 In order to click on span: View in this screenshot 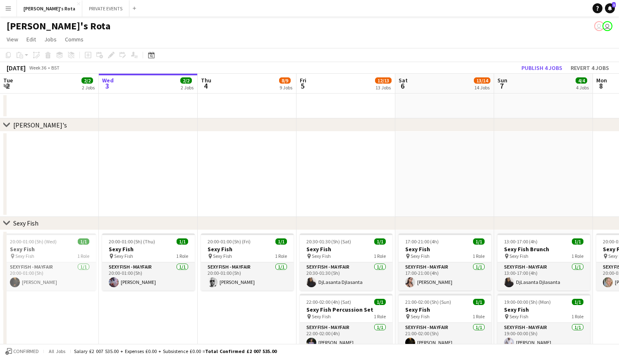, I will do `click(12, 39)`.